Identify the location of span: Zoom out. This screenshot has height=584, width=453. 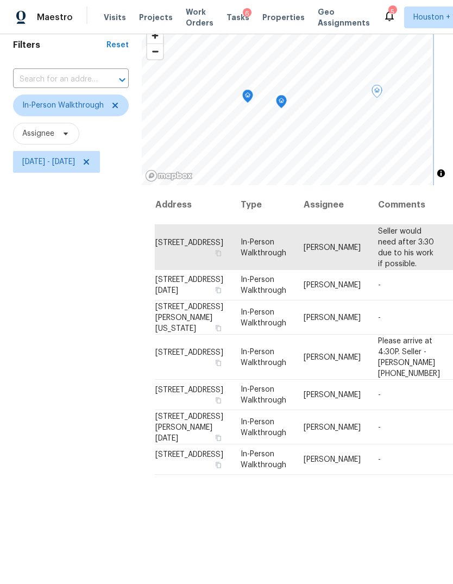
(155, 52).